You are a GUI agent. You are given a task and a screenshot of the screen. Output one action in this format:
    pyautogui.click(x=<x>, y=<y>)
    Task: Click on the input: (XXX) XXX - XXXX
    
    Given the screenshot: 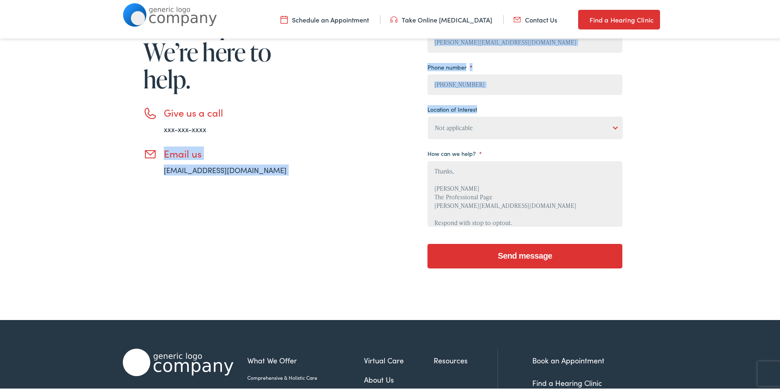 What is the action you would take?
    pyautogui.click(x=525, y=83)
    